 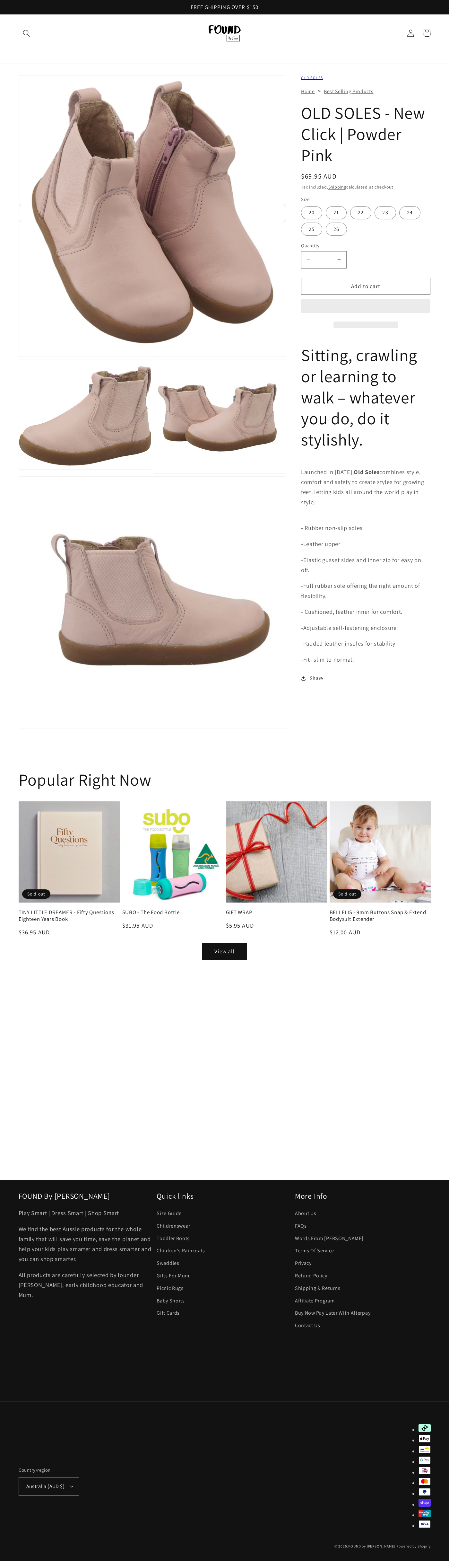 I want to click on a: Shipping, so click(x=338, y=187).